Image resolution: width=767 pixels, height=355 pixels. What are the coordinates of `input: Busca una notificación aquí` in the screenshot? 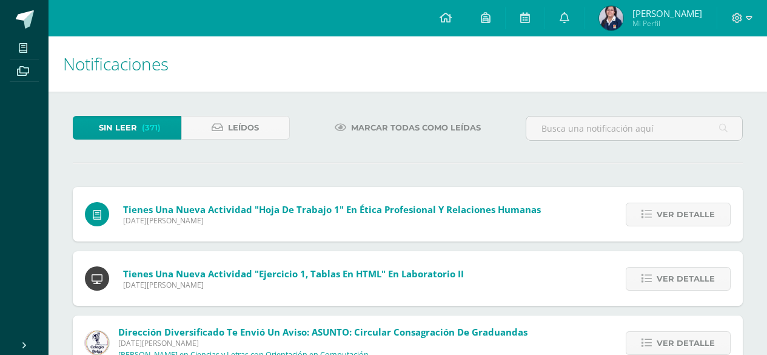 It's located at (634, 128).